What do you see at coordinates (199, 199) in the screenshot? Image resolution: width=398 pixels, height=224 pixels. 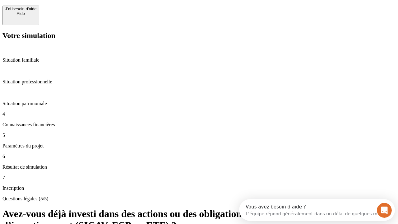 I see `p: Questions légales (5/5)` at bounding box center [199, 199].